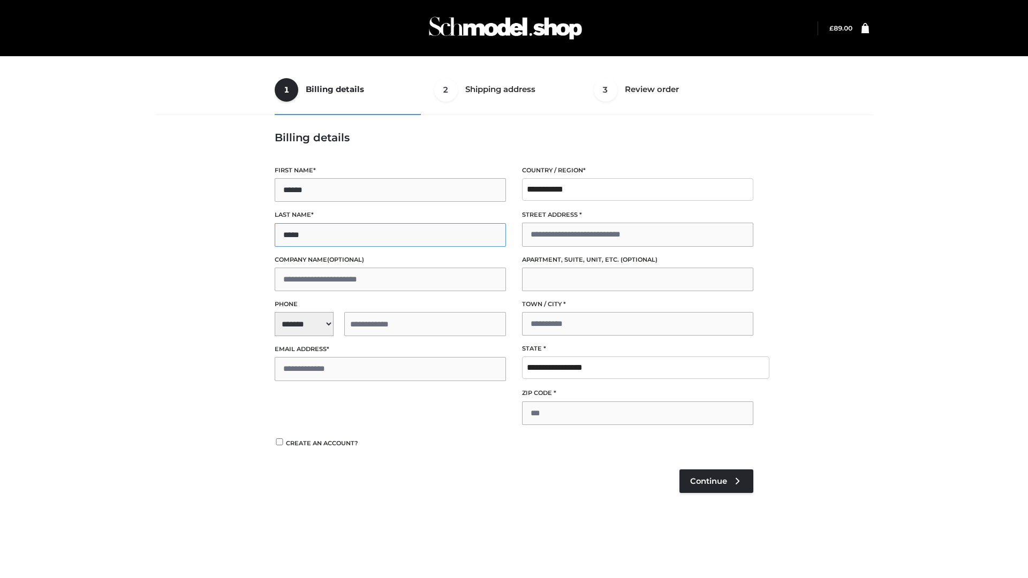 This screenshot has height=578, width=1028. I want to click on label: Last name, so click(390, 215).